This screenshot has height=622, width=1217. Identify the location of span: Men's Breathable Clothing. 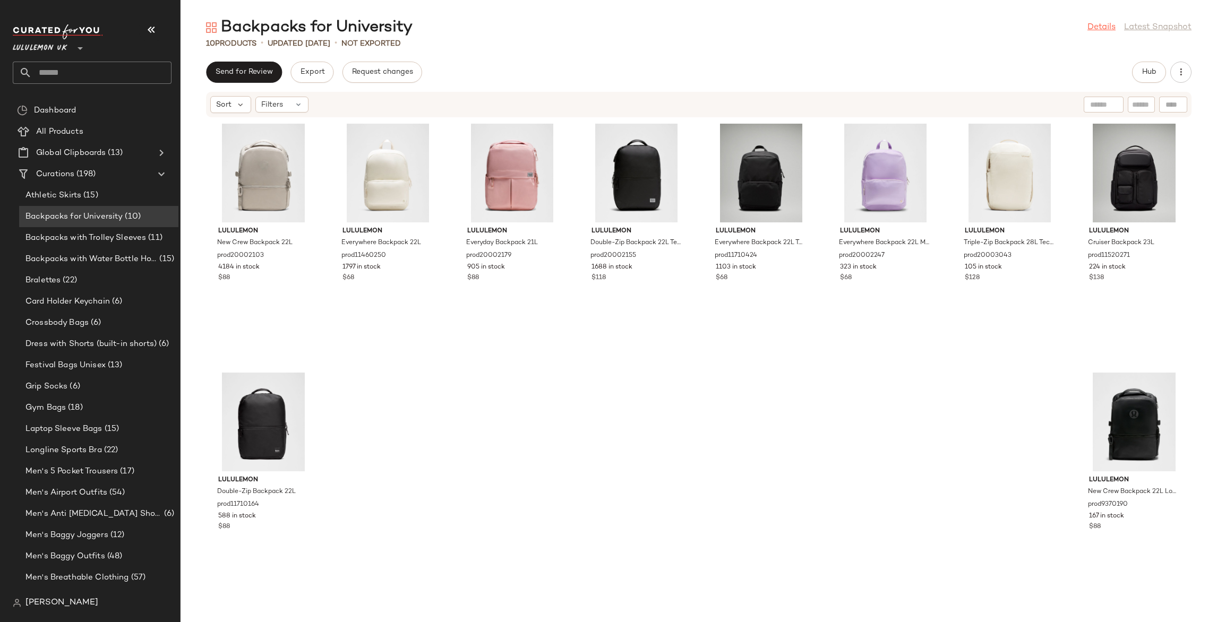
(77, 578).